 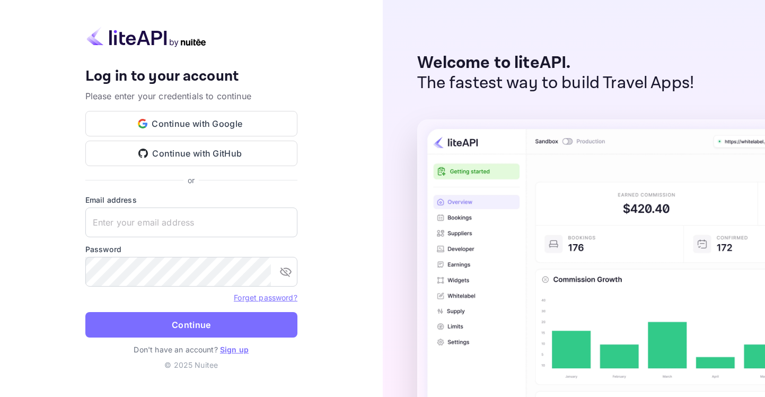 I want to click on h4: Log in to your account, so click(x=191, y=76).